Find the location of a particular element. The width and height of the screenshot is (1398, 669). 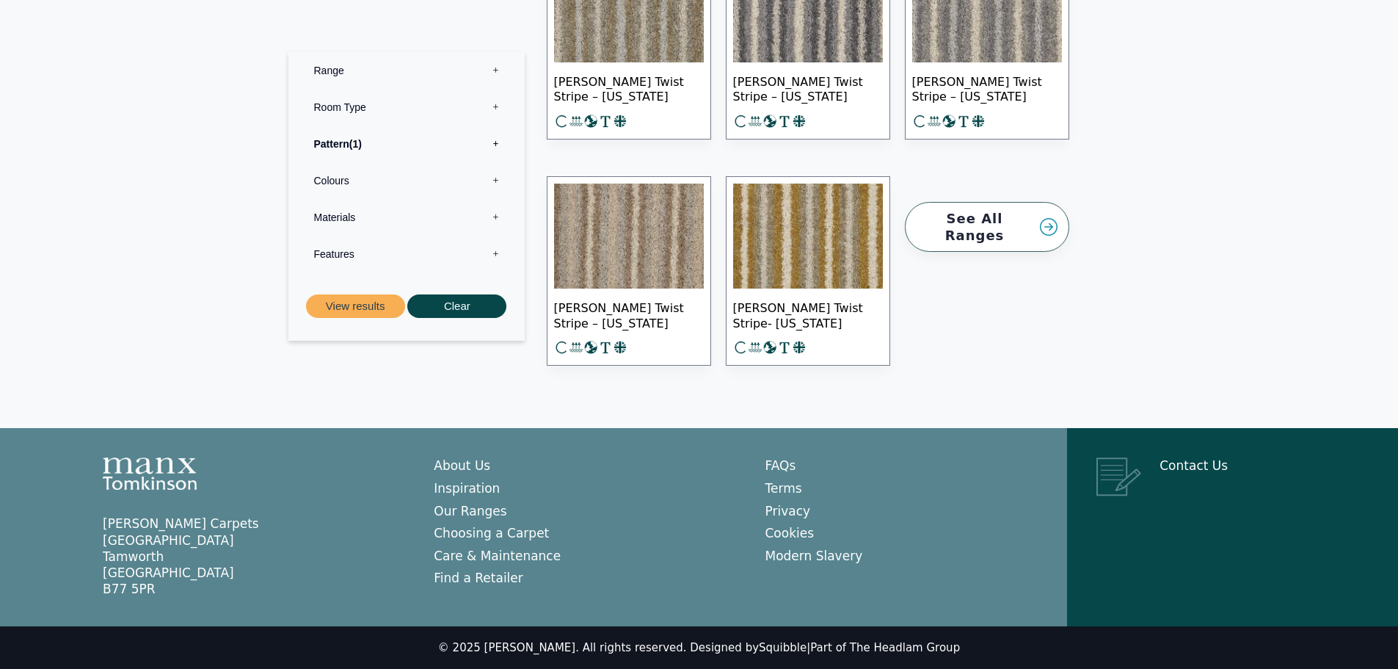

label: Colours is located at coordinates (407, 180).